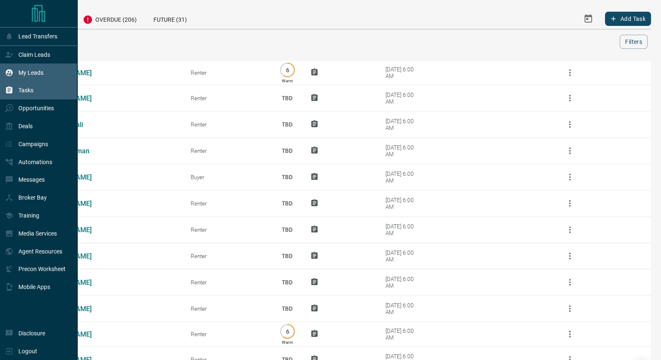 The width and height of the screenshot is (661, 360). I want to click on div: Future (31), so click(170, 18).